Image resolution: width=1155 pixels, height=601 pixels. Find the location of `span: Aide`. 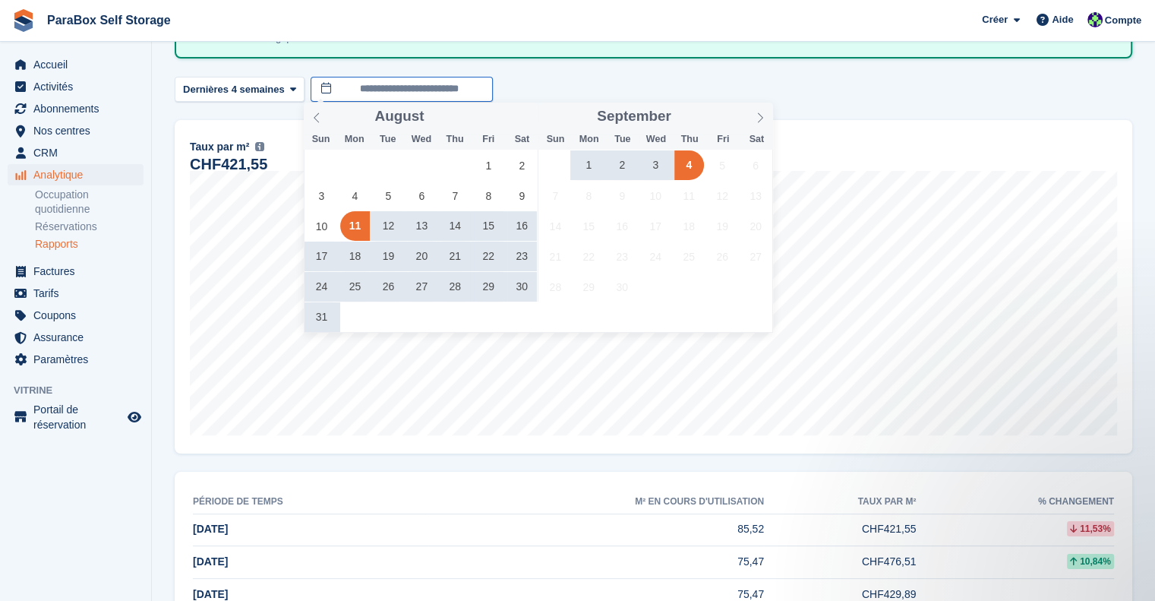

span: Aide is located at coordinates (1063, 20).